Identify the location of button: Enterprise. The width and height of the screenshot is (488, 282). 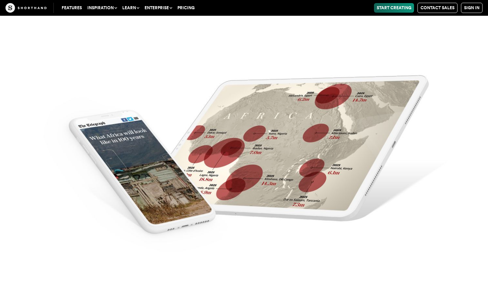
(158, 8).